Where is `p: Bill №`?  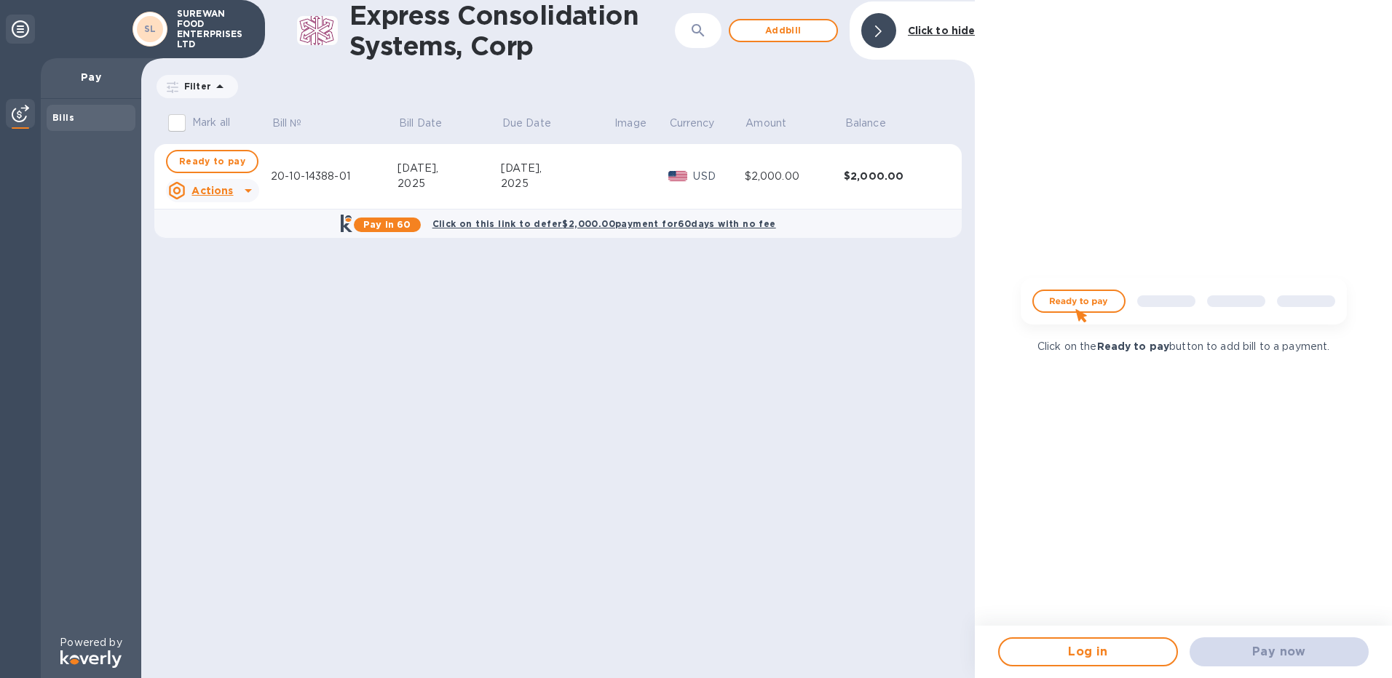
p: Bill № is located at coordinates (287, 123).